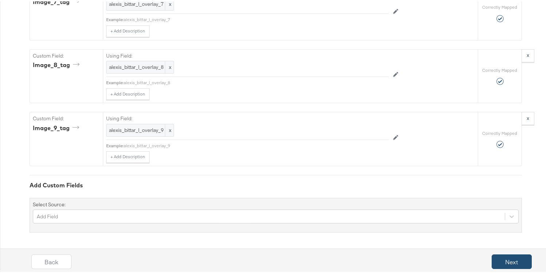  Describe the element at coordinates (512, 260) in the screenshot. I see `button: Next` at that location.